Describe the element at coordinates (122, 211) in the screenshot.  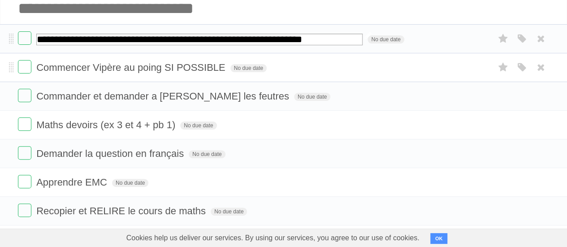
I see `span: Recopier et RELIRE le cours de maths` at that location.